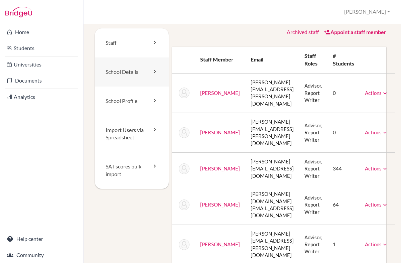  I want to click on img: Aaron Chan, so click(184, 93).